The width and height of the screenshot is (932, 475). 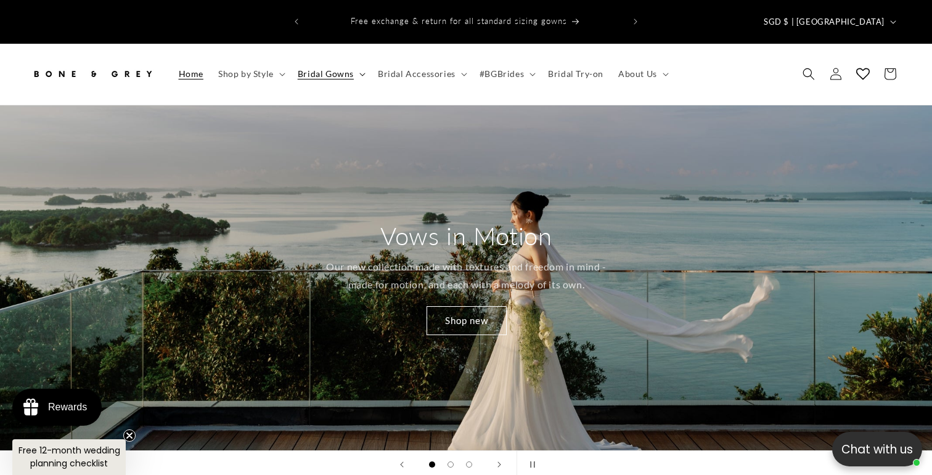 What do you see at coordinates (451, 465) in the screenshot?
I see `button: Load slide 2 of 3` at bounding box center [451, 465].